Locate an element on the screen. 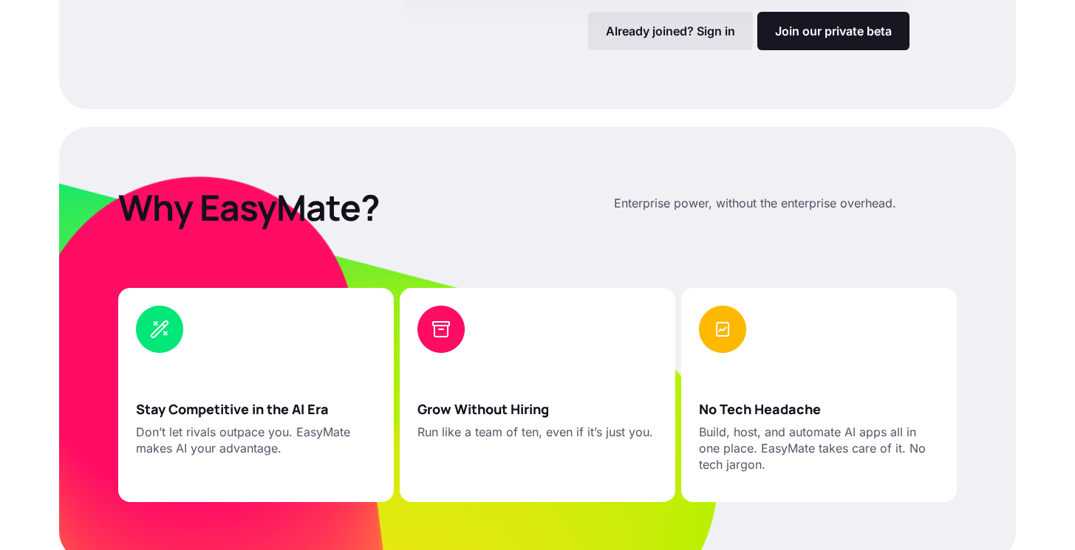 The width and height of the screenshot is (1075, 550). p: Already joined? Sign in is located at coordinates (670, 31).